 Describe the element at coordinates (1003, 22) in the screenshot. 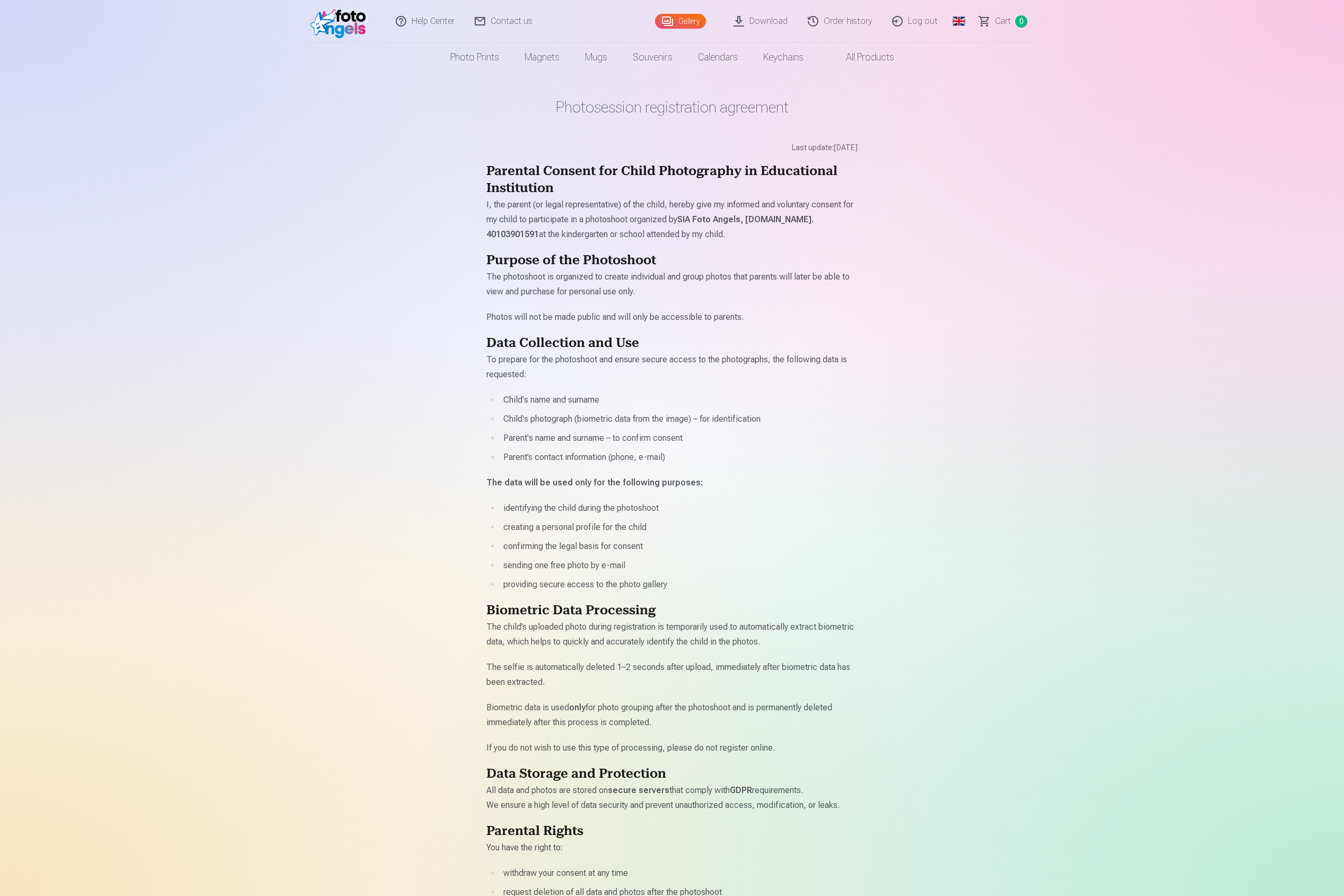

I see `span: Сart` at that location.